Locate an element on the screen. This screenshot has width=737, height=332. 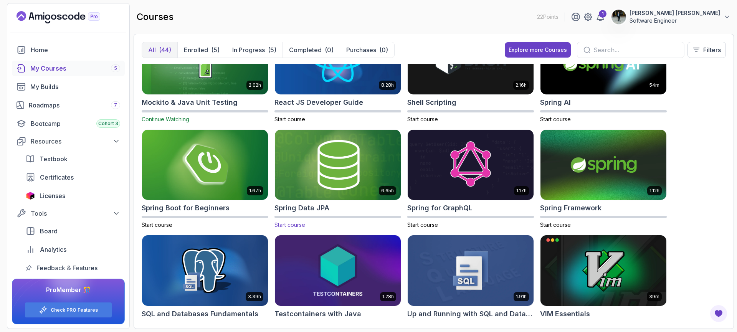
a: Explore more Courses is located at coordinates (538, 50).